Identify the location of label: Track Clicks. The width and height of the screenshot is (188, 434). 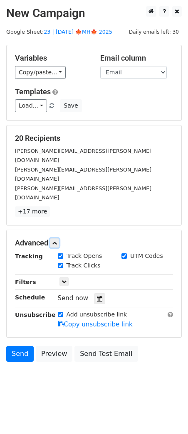
(84, 266).